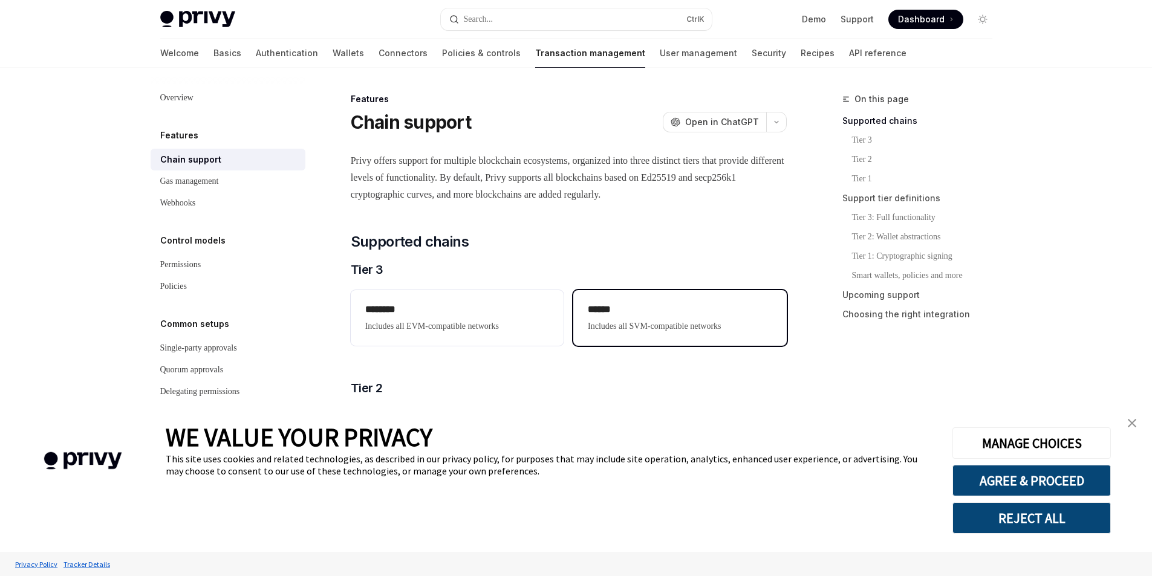 This screenshot has width=1152, height=576. Describe the element at coordinates (857, 19) in the screenshot. I see `a: Support` at that location.